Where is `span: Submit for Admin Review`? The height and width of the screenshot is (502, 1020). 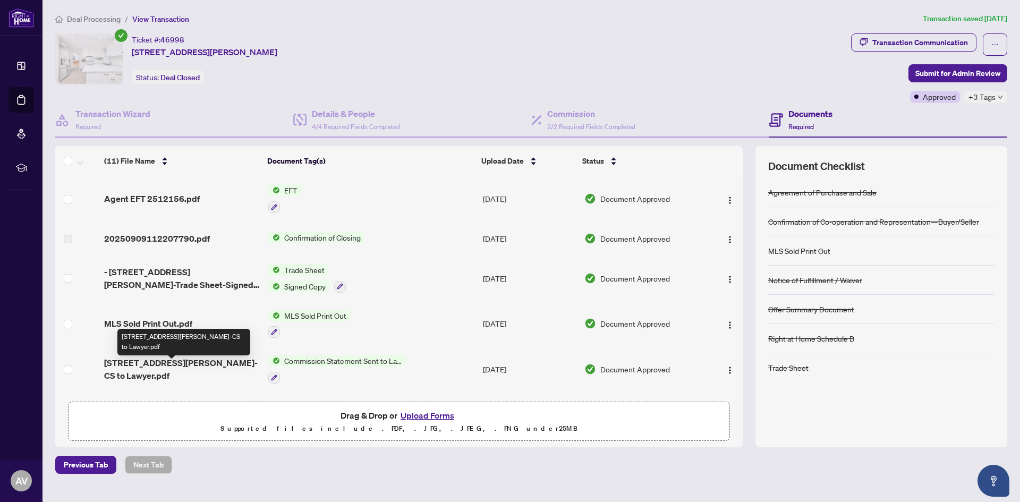
span: Submit for Admin Review is located at coordinates (958, 73).